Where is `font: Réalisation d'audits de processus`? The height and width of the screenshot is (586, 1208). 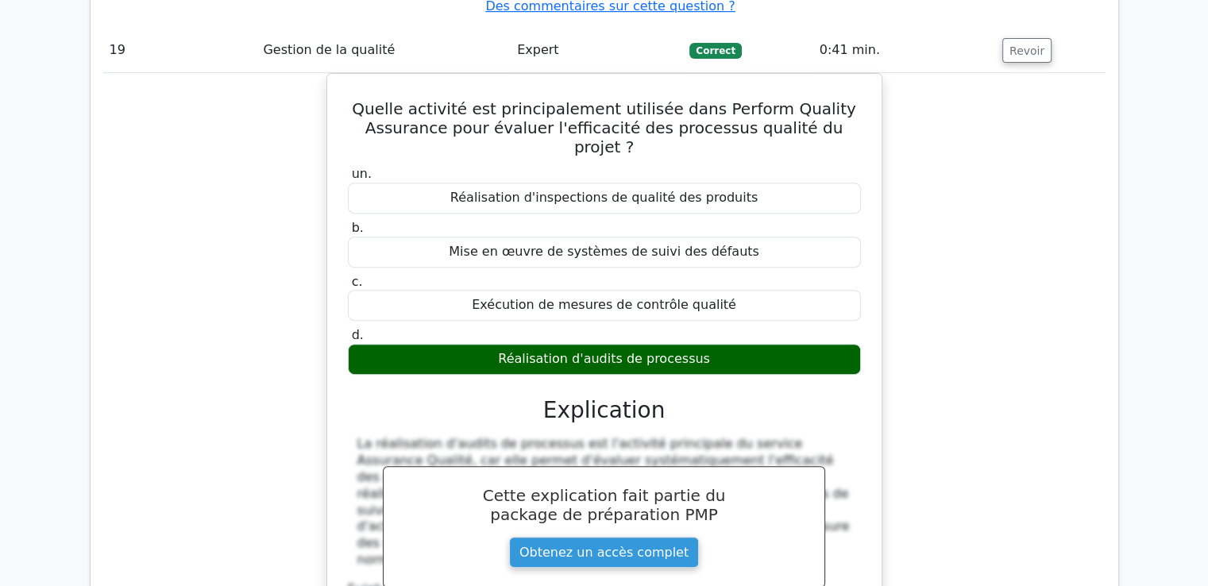 font: Réalisation d'audits de processus is located at coordinates (604, 358).